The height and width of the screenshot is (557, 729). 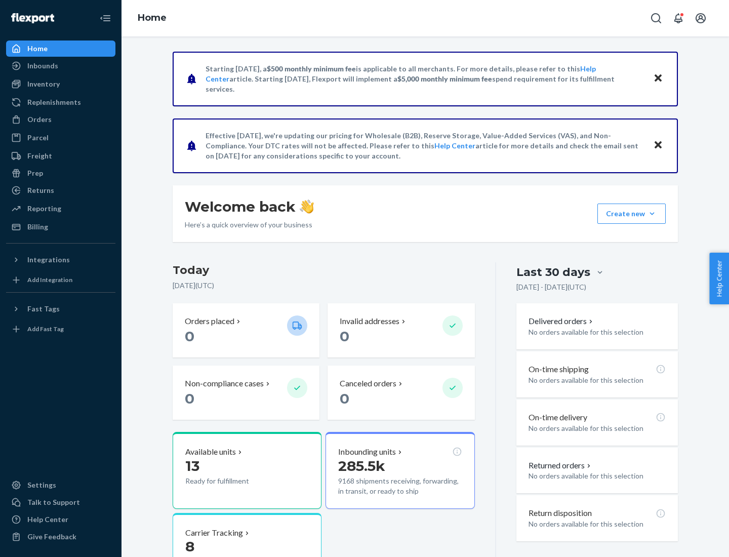 What do you see at coordinates (249, 207) in the screenshot?
I see `h1: Welcome back` at bounding box center [249, 207].